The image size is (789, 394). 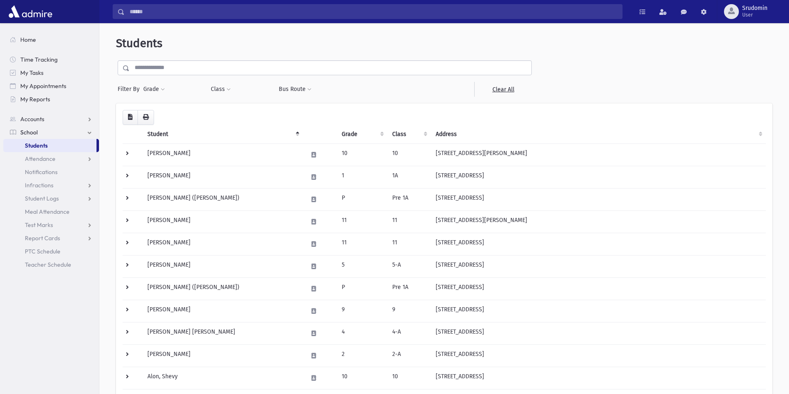 I want to click on a: Infractions, so click(x=51, y=185).